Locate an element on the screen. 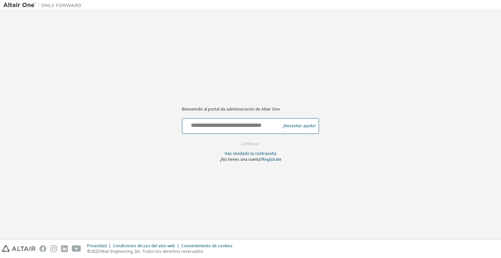  a: Regístrate is located at coordinates (272, 159).